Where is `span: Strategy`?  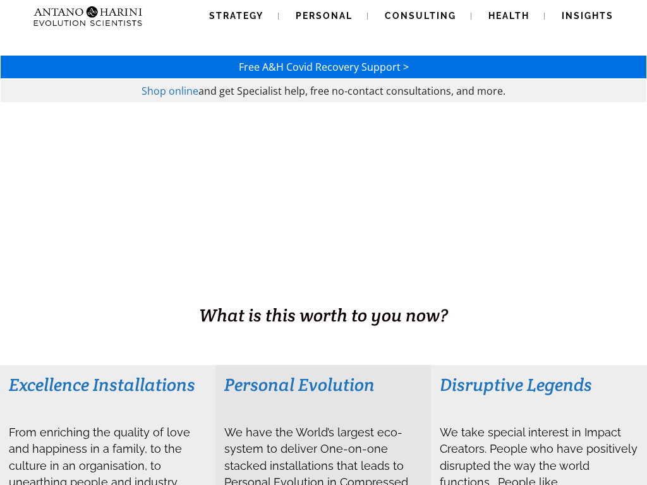
span: Strategy is located at coordinates (236, 16).